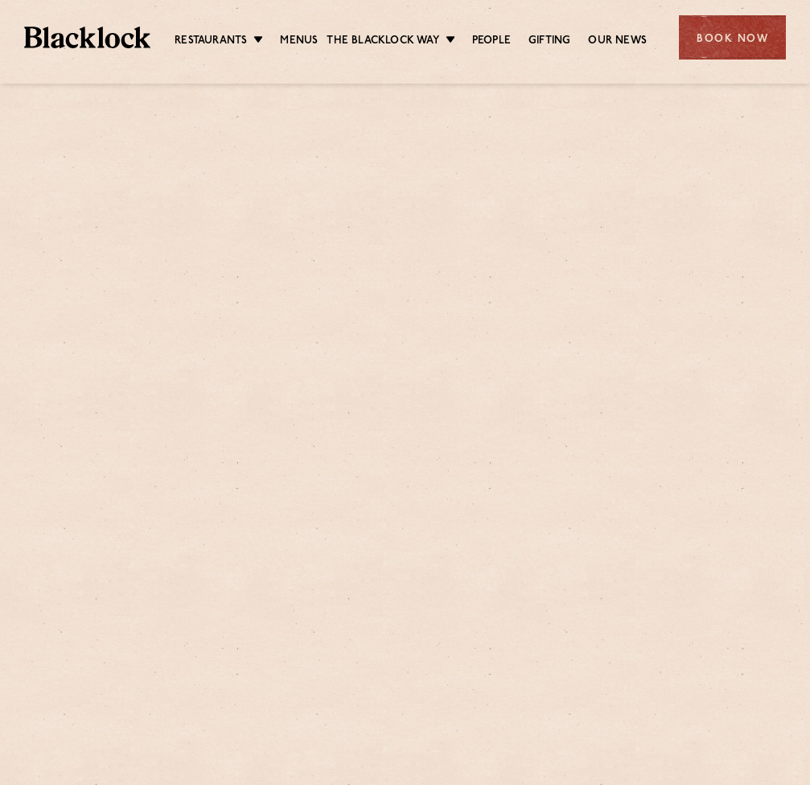 This screenshot has height=785, width=810. I want to click on a: People, so click(491, 42).